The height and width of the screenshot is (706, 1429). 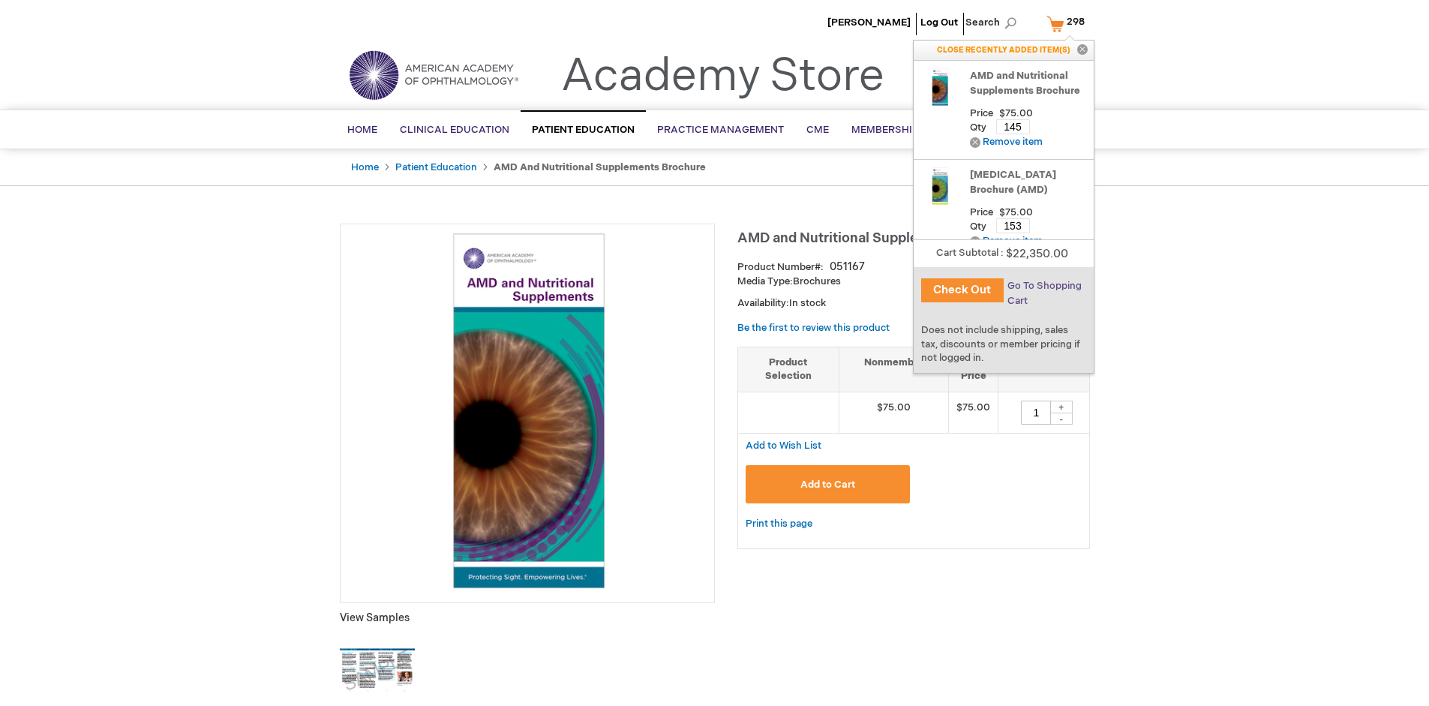 What do you see at coordinates (1036, 254) in the screenshot?
I see `span: $22,350.00` at bounding box center [1036, 254].